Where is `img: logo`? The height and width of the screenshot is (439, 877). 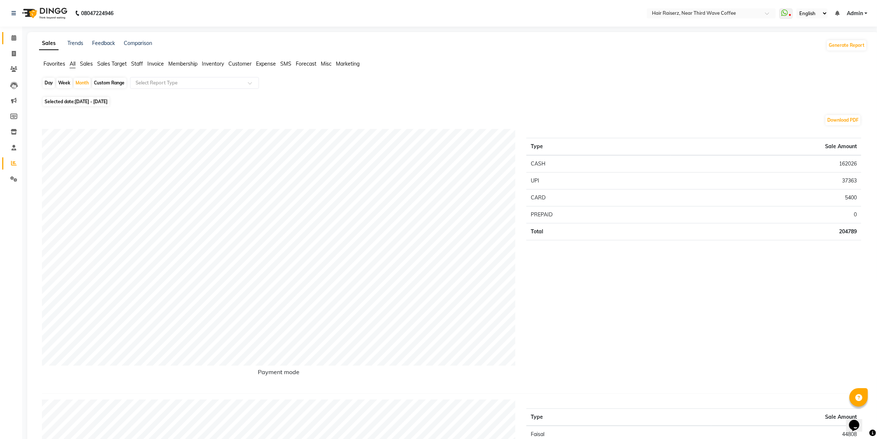
img: logo is located at coordinates (44, 13).